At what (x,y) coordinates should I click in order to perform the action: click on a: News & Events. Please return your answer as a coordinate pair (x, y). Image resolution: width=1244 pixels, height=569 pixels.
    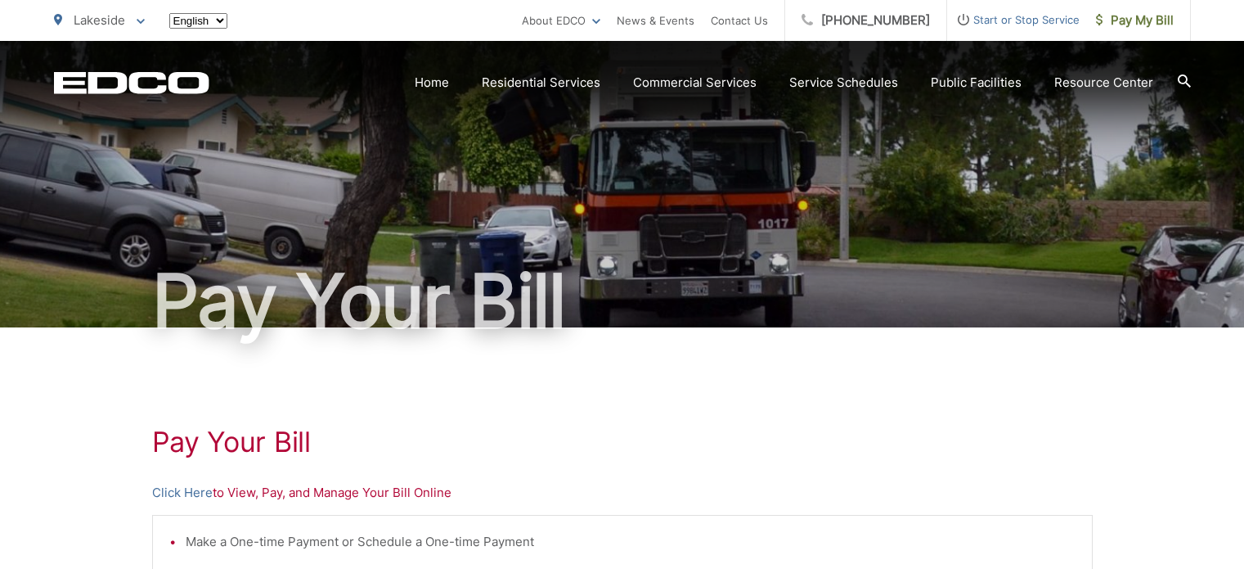
    Looking at the image, I should click on (655, 20).